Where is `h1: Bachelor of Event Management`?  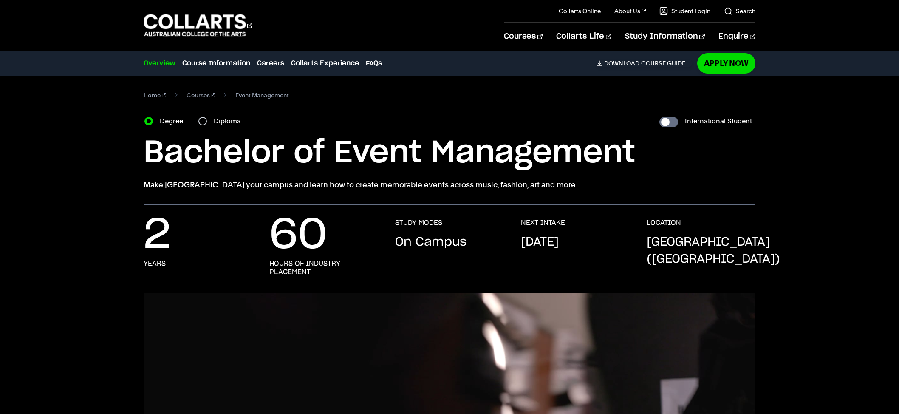
h1: Bachelor of Event Management is located at coordinates (449, 153).